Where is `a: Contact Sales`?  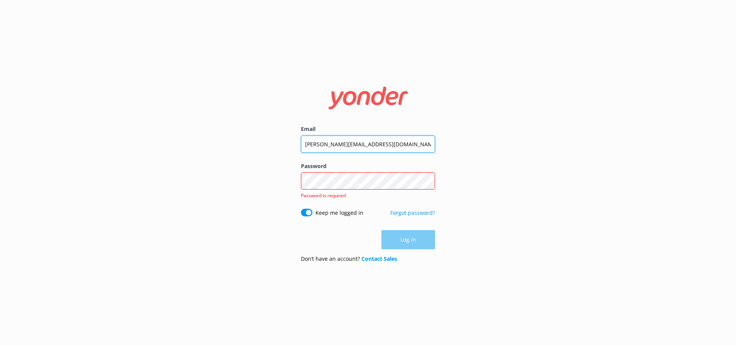
a: Contact Sales is located at coordinates (379, 259).